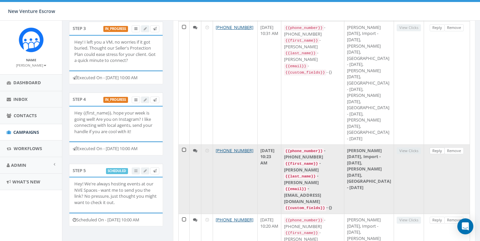  What do you see at coordinates (25, 116) in the screenshot?
I see `span: Contacts` at bounding box center [25, 116].